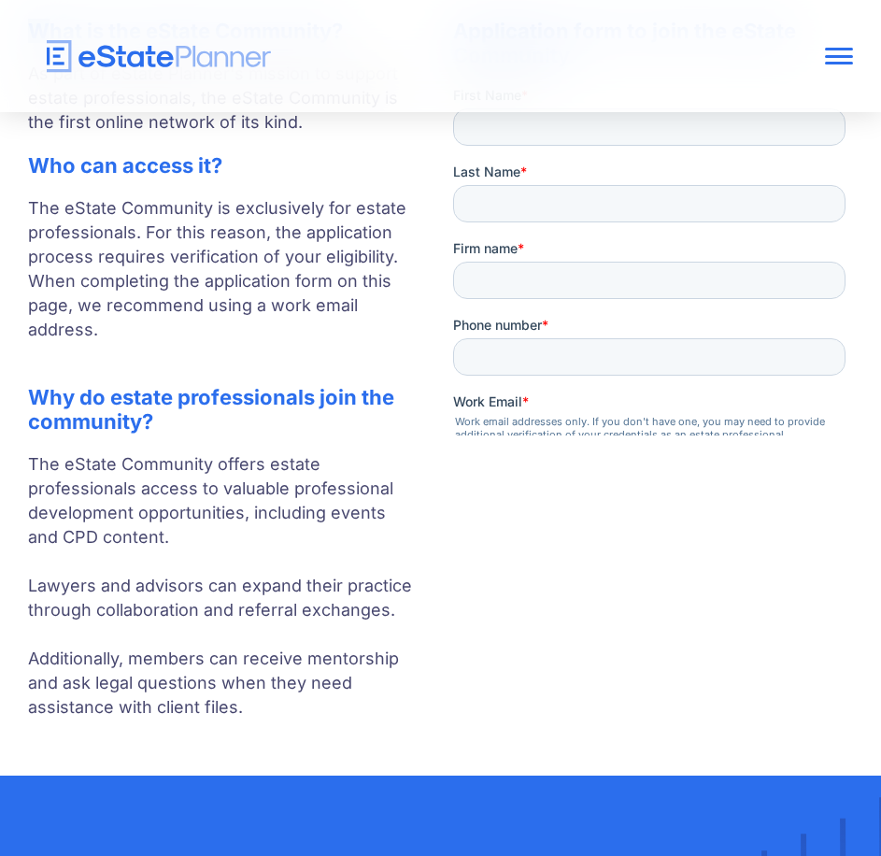 The width and height of the screenshot is (881, 856). Describe the element at coordinates (222, 409) in the screenshot. I see `h2: Why do estate professionals join the community?` at that location.